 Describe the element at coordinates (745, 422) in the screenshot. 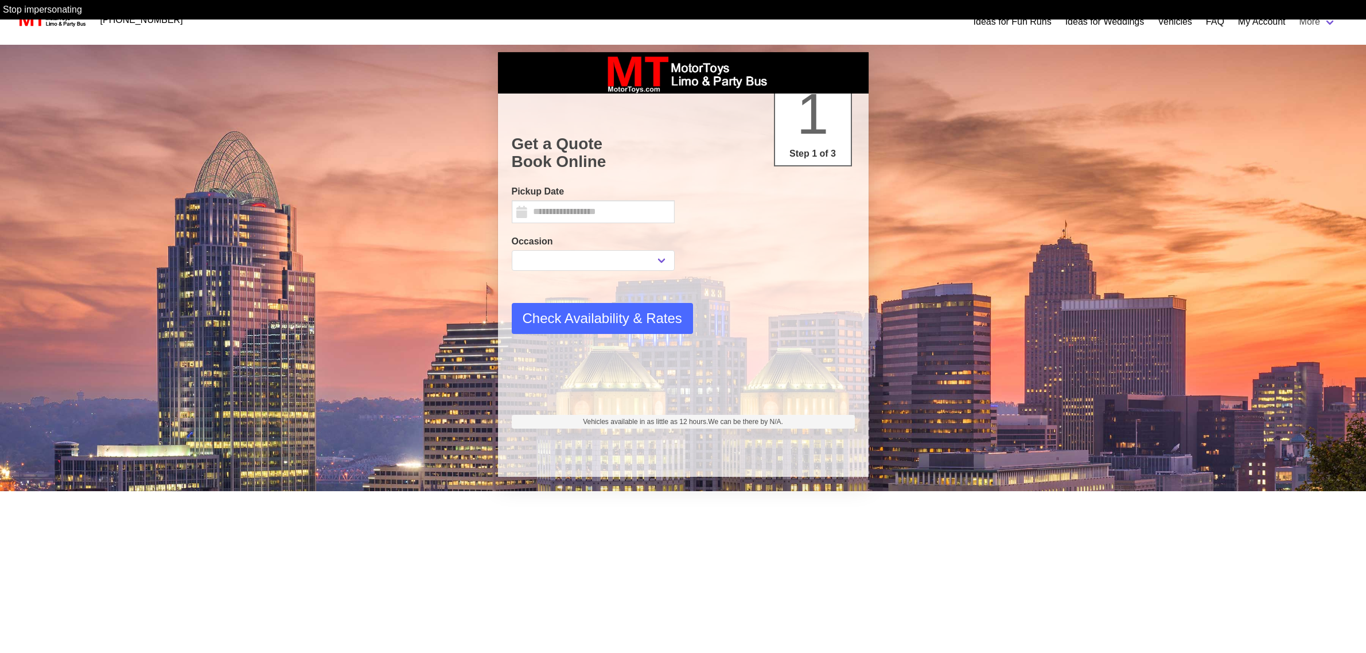

I see `span: We can be there by N/A.` at that location.